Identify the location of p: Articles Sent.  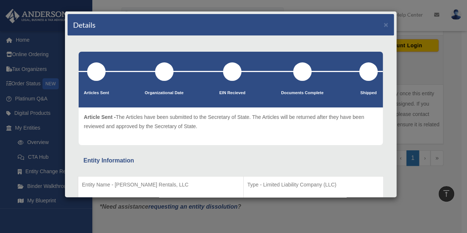
(96, 93).